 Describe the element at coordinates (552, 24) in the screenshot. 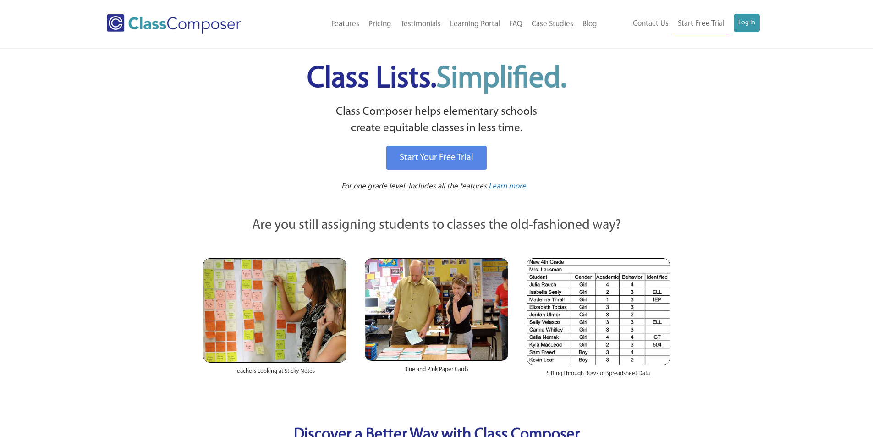

I see `a: Case Studies` at that location.